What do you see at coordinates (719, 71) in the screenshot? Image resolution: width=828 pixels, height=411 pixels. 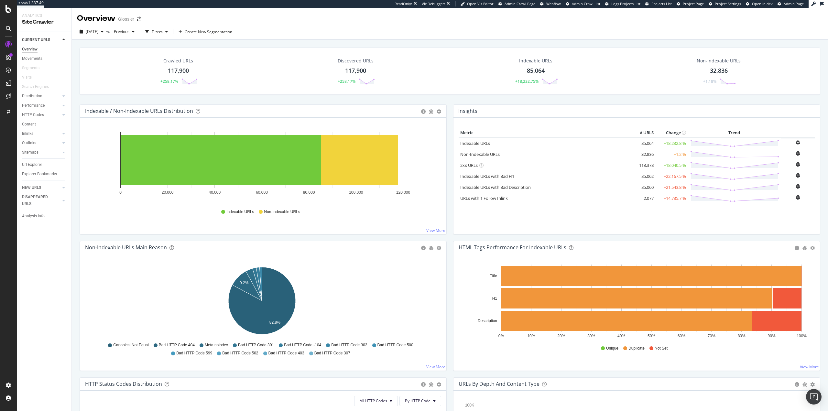 I see `div: 32,836` at bounding box center [719, 71].